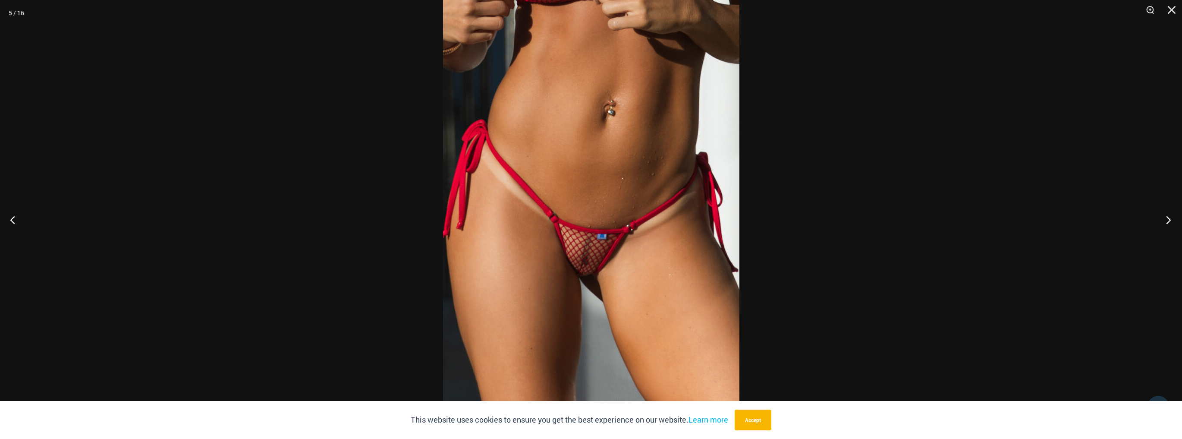  What do you see at coordinates (570, 420) in the screenshot?
I see `p: This website uses cookies to ensure you get the best experience on our website.` at bounding box center [570, 420].